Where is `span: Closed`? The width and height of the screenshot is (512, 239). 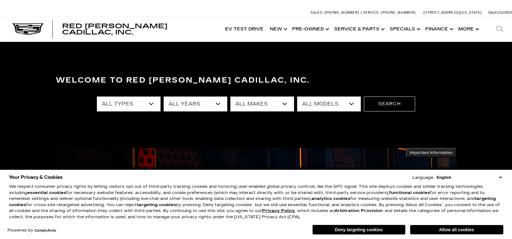 span: Closed is located at coordinates (506, 12).